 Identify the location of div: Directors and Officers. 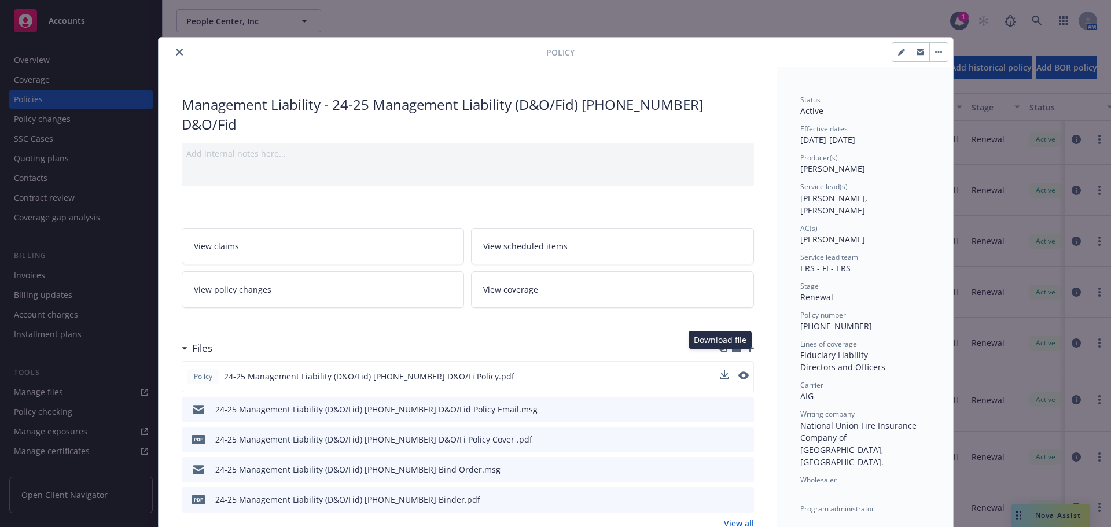
(865, 367).